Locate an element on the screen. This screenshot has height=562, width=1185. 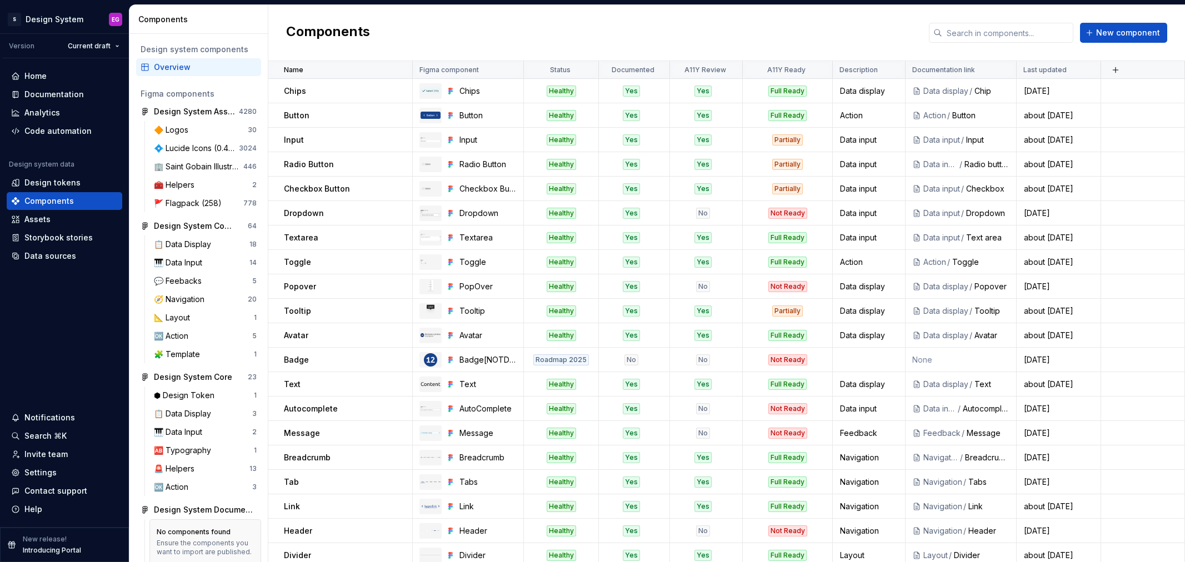
p: Radio Button is located at coordinates (309, 165).